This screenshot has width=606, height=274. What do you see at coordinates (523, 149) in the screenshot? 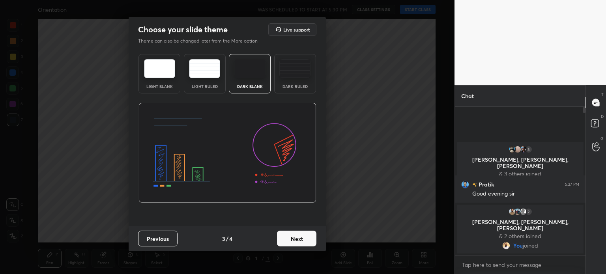
I see `img: 401ef843b36846d4910058e56eb33ec0.18405222_3` at bounding box center [523, 149].